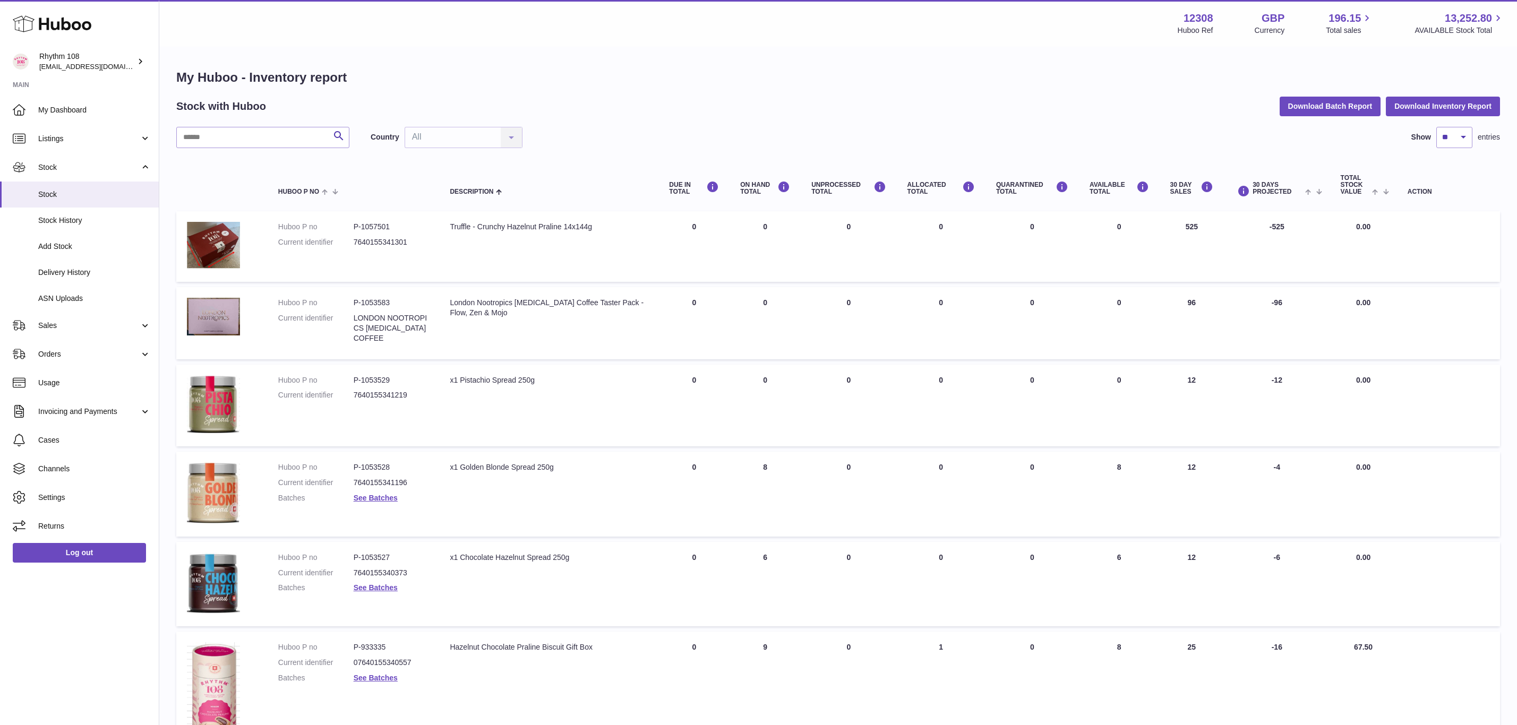 The width and height of the screenshot is (1517, 725). What do you see at coordinates (89, 354) in the screenshot?
I see `span: Orders` at bounding box center [89, 354].